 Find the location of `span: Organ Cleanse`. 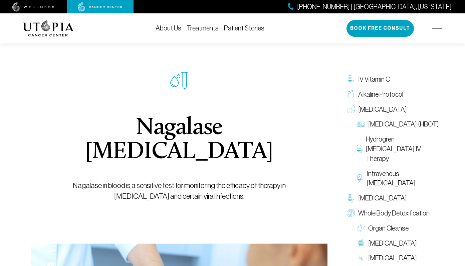

span: Organ Cleanse is located at coordinates (388, 228).